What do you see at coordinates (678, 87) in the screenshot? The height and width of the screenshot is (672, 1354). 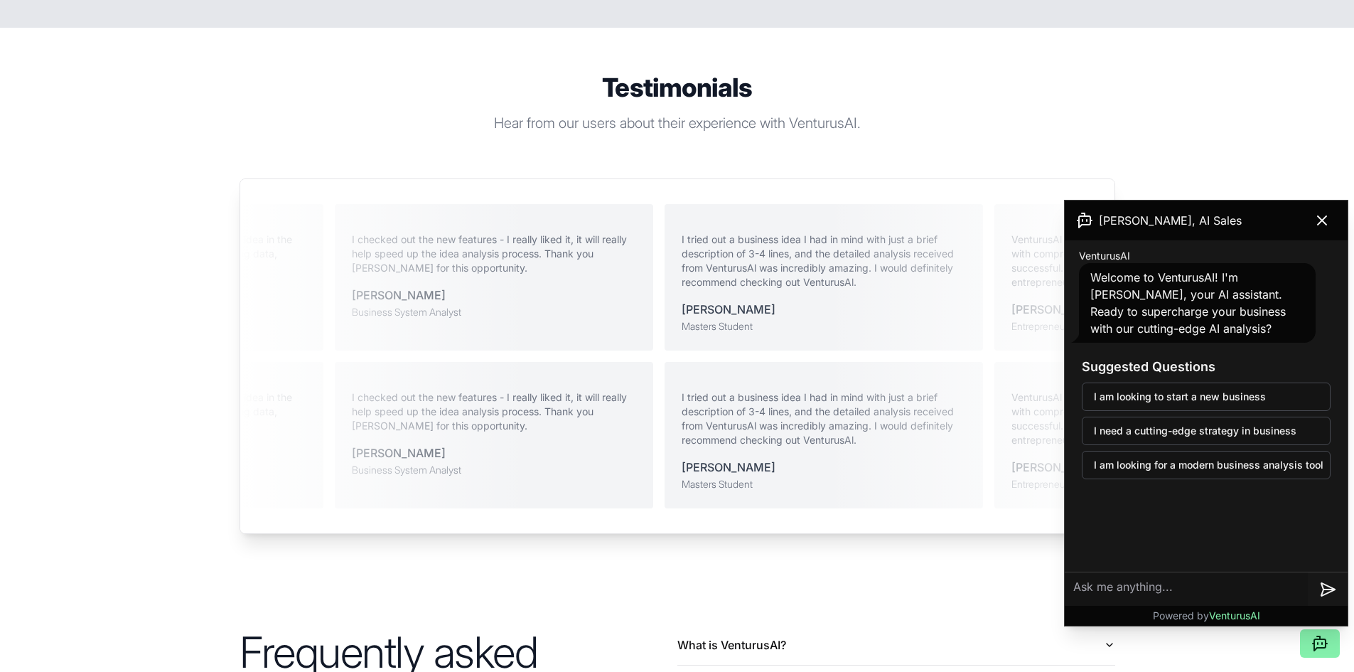 I see `h2: Testimonials` at bounding box center [678, 87].